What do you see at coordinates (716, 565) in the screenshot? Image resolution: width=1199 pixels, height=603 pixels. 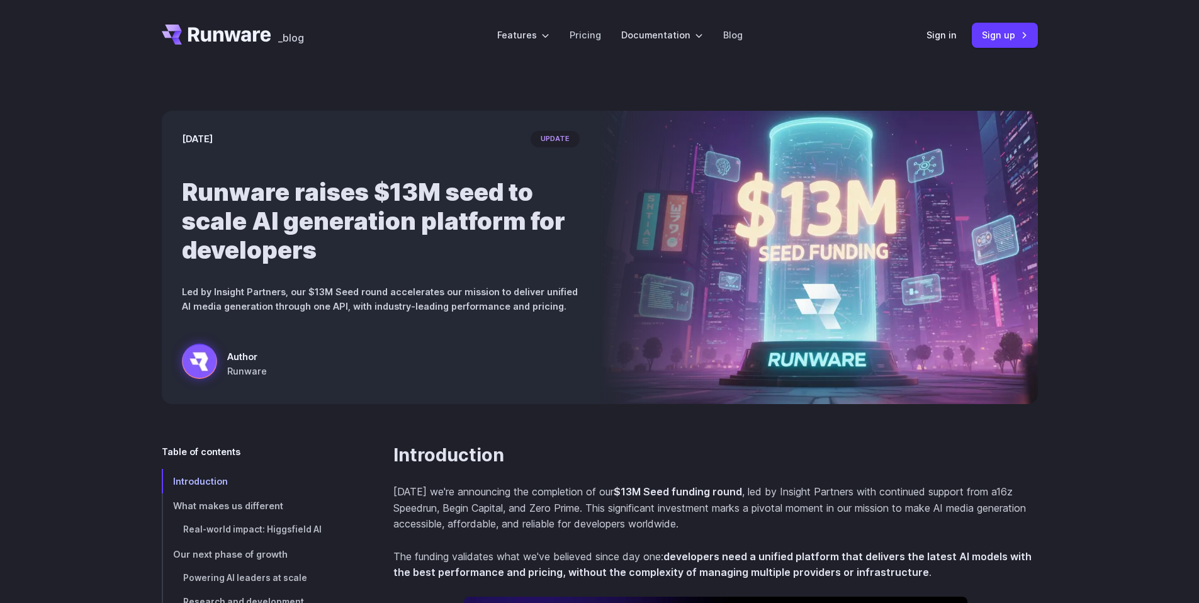 I see `p: The funding validates what we've believed since day one: .` at bounding box center [716, 565].